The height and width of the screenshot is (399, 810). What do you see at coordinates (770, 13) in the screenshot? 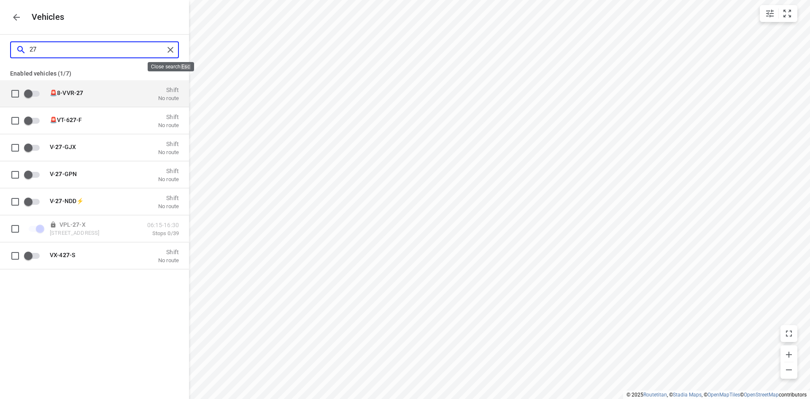
I see `button: Map settings` at bounding box center [770, 13].